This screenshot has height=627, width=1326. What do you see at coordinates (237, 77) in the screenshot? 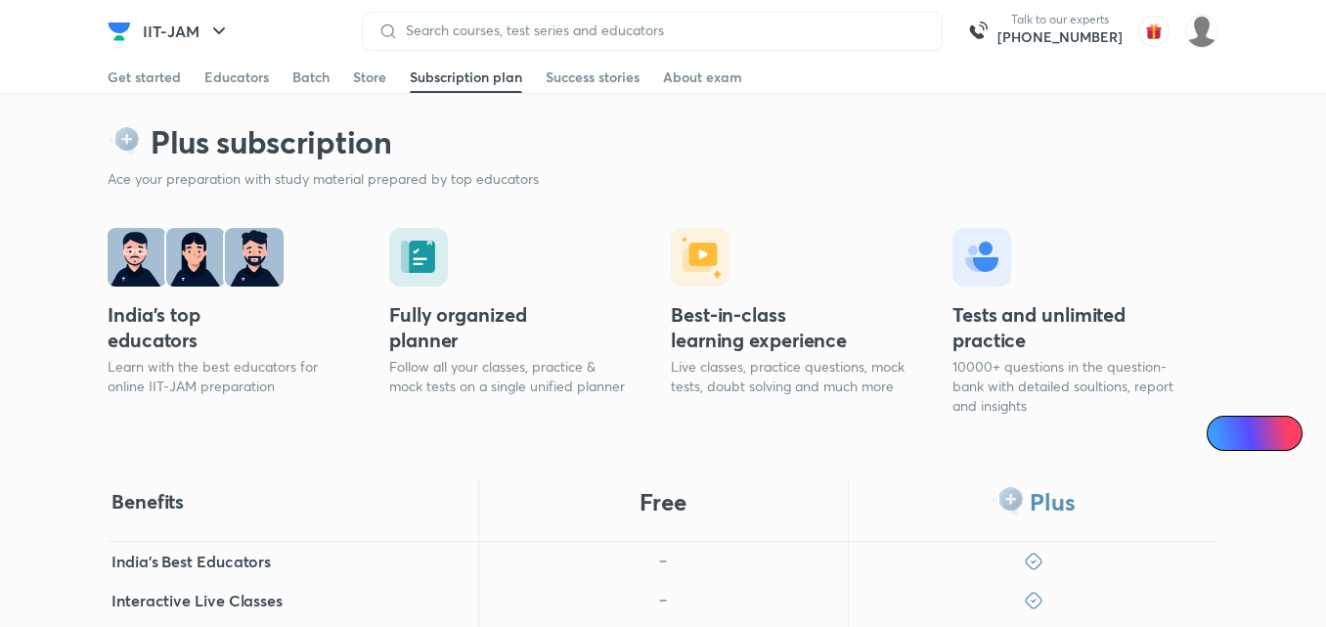
I see `div: Educators` at bounding box center [237, 77].